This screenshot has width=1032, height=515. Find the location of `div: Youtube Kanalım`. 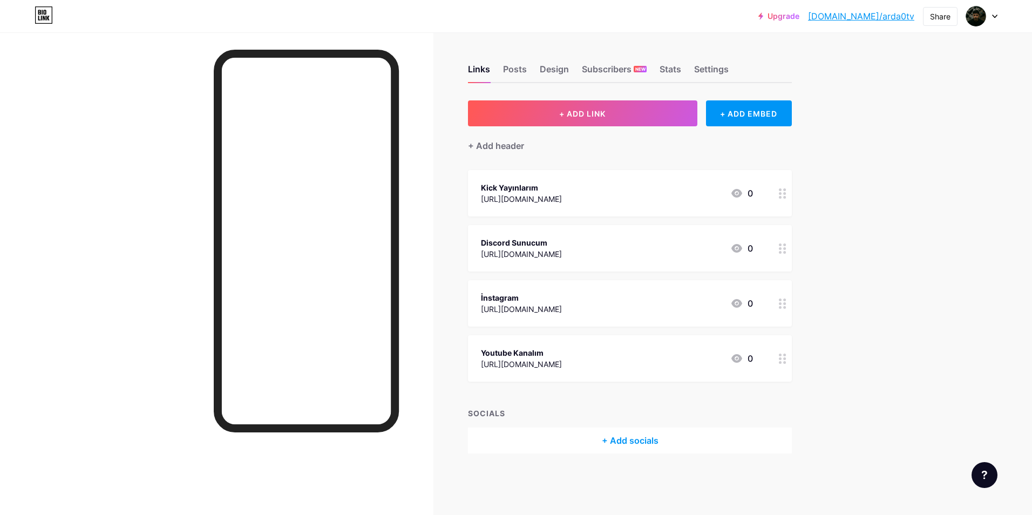

div: Youtube Kanalım is located at coordinates (521, 353).